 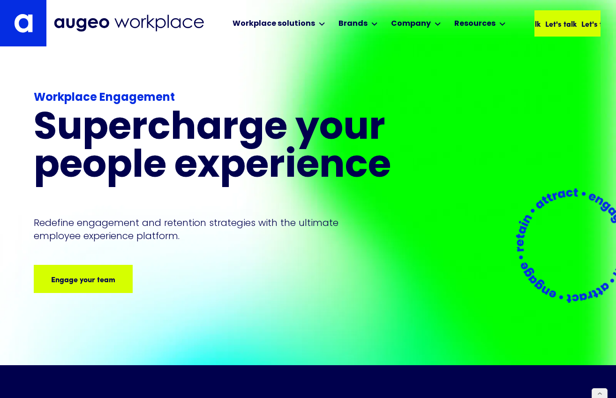 What do you see at coordinates (236, 148) in the screenshot?
I see `h1: Supercharge your people experience` at bounding box center [236, 148].